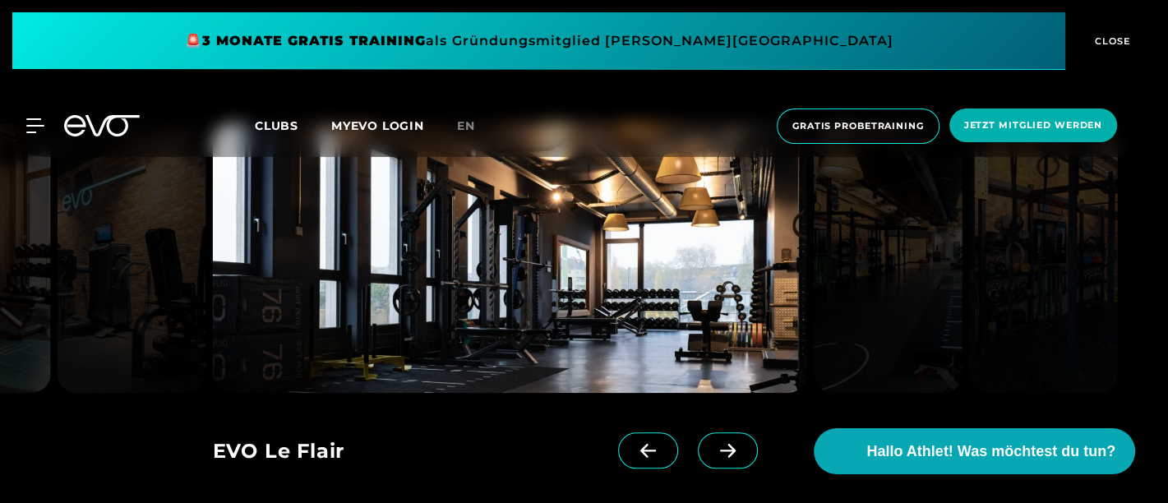  Describe the element at coordinates (276, 126) in the screenshot. I see `span: Clubs` at that location.